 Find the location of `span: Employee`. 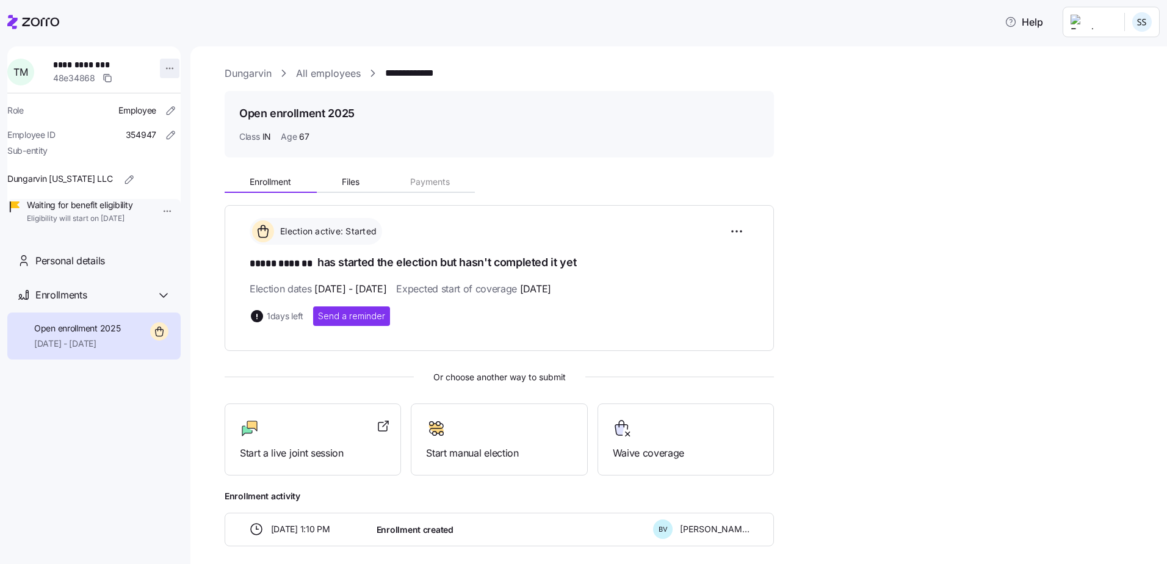

span: Employee is located at coordinates (137, 111).